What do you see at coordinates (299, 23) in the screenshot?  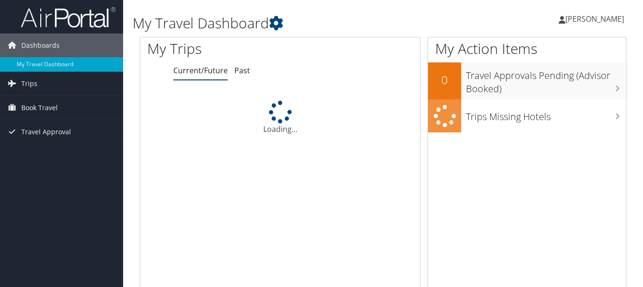 I see `h1: My Travel Dashboard` at bounding box center [299, 23].